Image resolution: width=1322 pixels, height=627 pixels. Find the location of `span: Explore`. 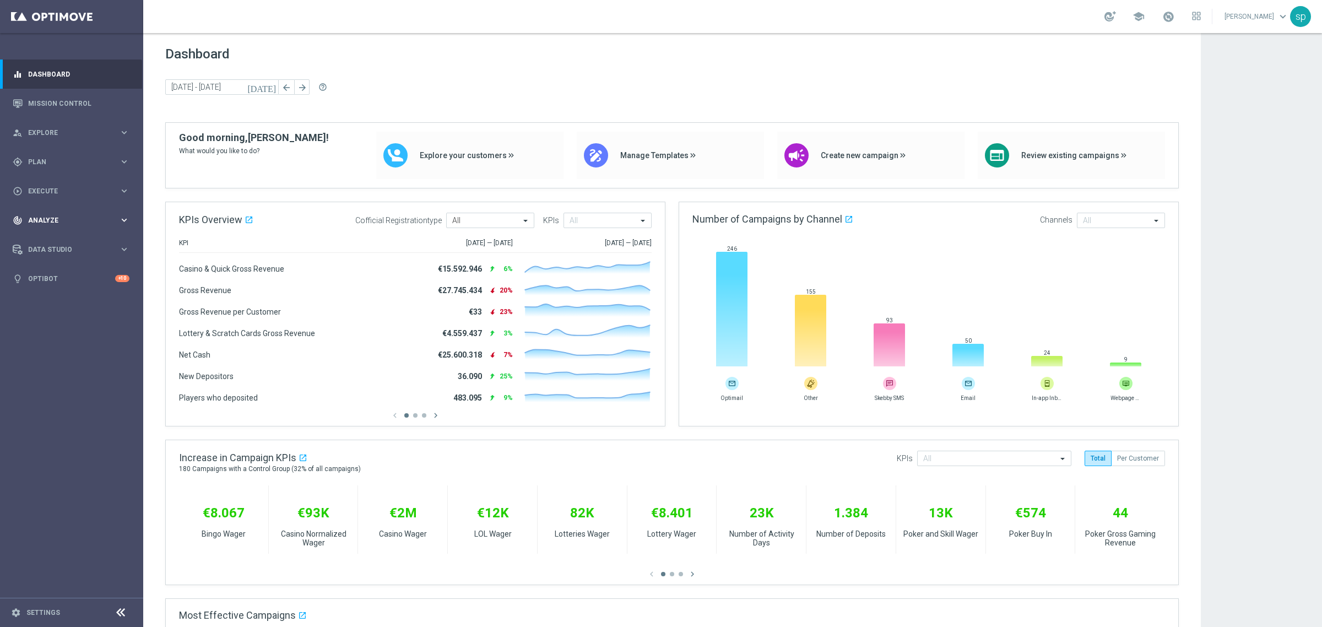

span: Explore is located at coordinates (73, 133).